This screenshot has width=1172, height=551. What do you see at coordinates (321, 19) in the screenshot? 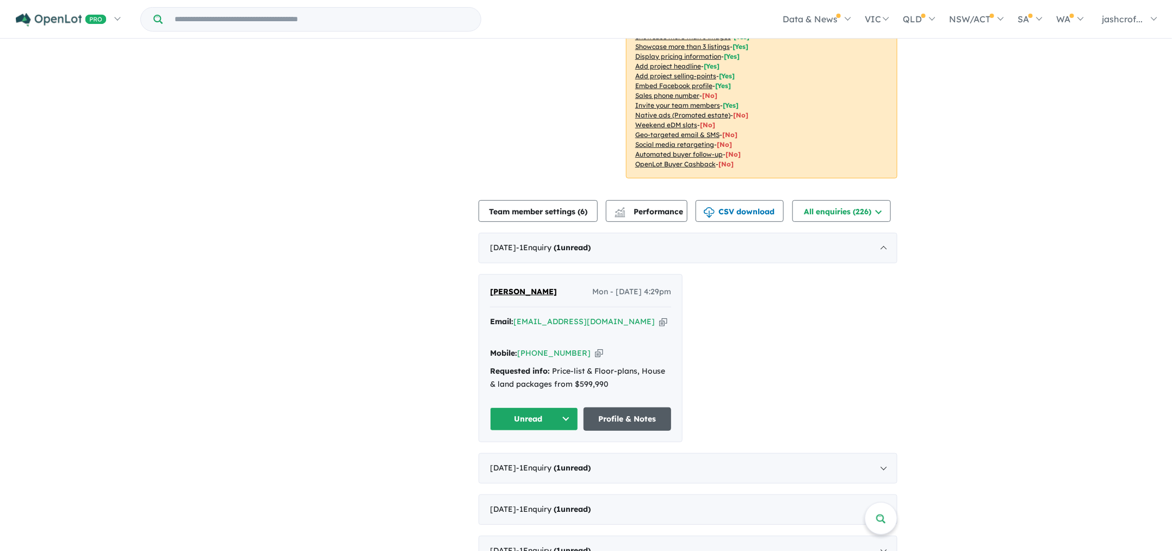
I see `input: Try estate name, suburb, builder or developer` at bounding box center [321, 19].